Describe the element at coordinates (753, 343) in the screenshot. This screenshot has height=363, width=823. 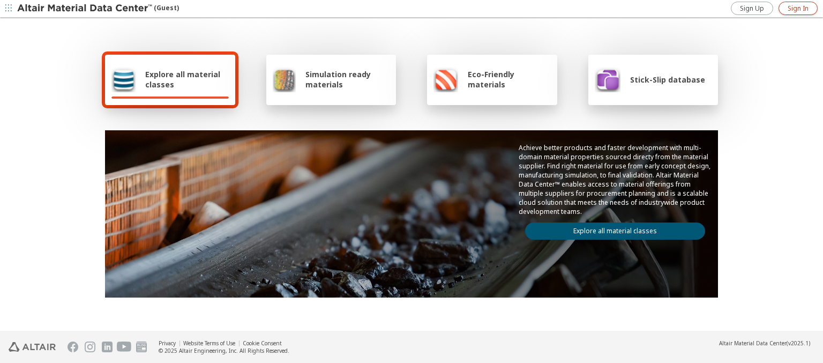
I see `span: Altair Material Data Center` at that location.